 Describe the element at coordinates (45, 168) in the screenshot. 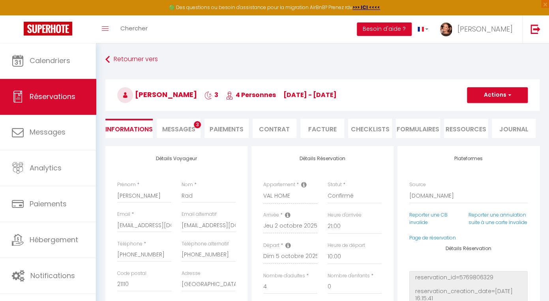

I see `span: Analytics` at that location.